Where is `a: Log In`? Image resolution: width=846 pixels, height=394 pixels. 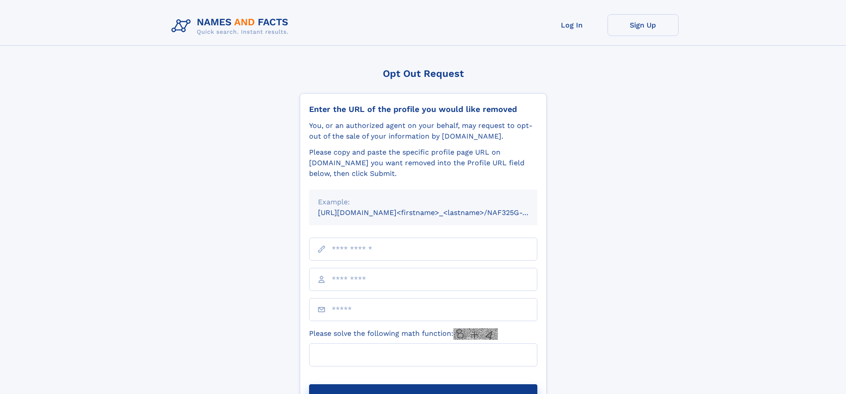 a: Log In is located at coordinates (572, 25).